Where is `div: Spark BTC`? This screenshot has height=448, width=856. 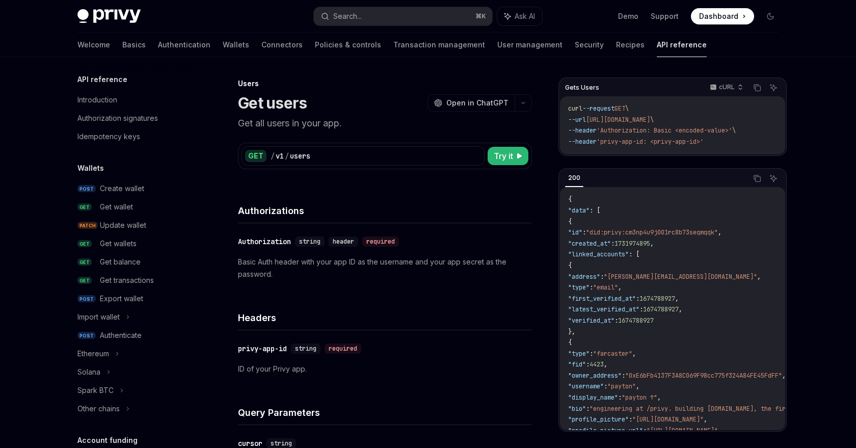 div: Spark BTC is located at coordinates (95, 390).